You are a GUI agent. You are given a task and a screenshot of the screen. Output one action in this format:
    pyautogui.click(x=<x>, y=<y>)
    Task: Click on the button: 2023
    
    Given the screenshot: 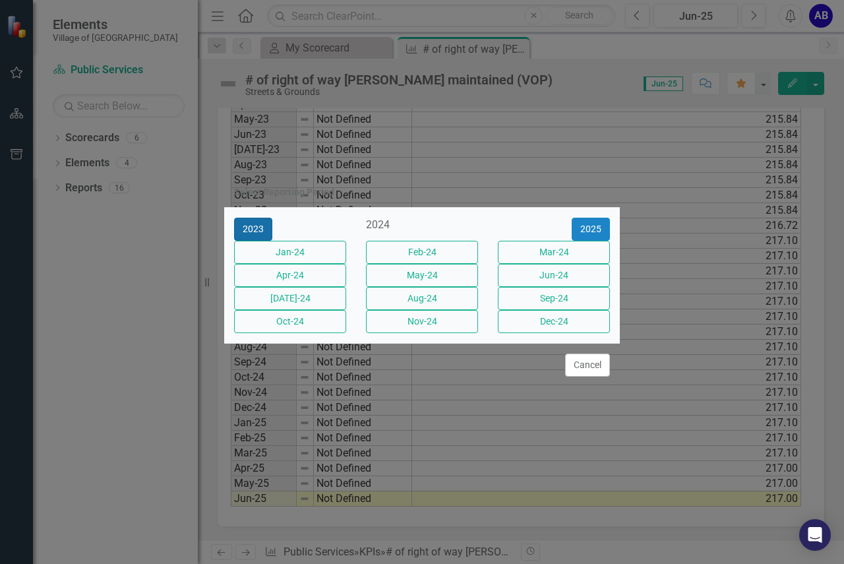 What is the action you would take?
    pyautogui.click(x=253, y=229)
    